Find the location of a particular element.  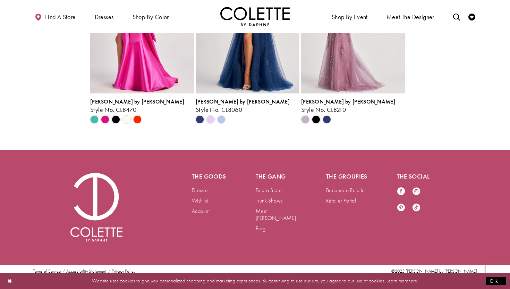

i: Bluebell is located at coordinates (222, 119).